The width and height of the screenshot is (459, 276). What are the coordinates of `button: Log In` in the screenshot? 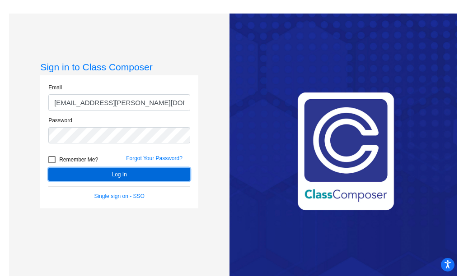 It's located at (119, 174).